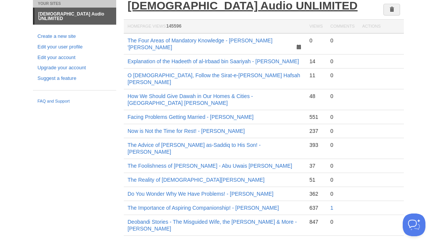 This screenshot has height=240, width=433. Describe the element at coordinates (316, 27) in the screenshot. I see `th: Views` at that location.